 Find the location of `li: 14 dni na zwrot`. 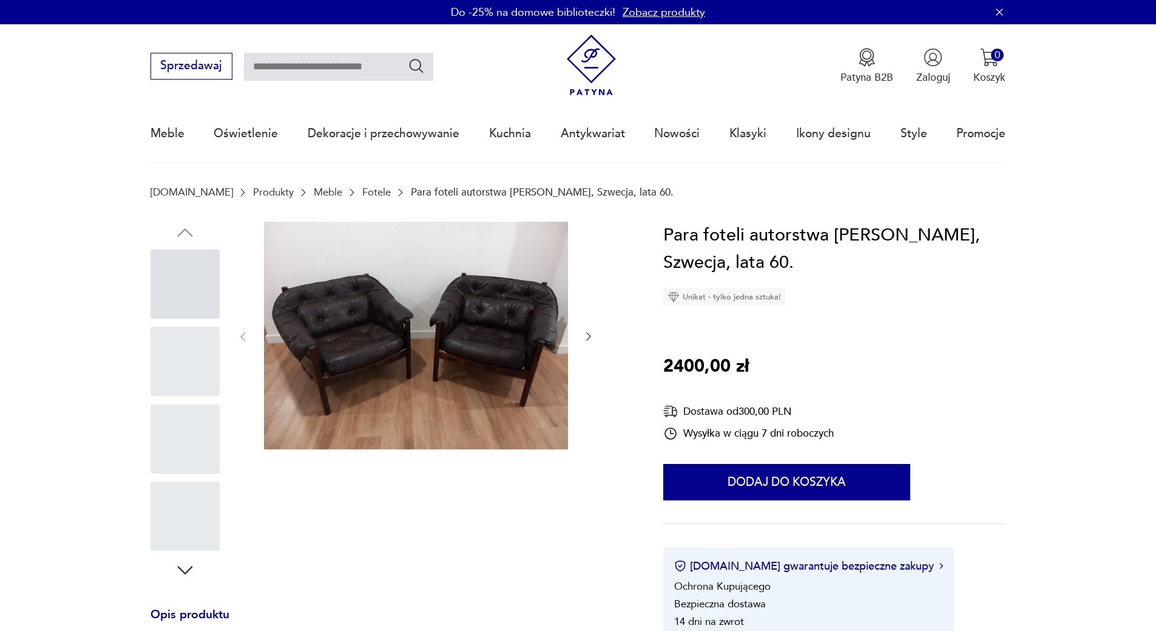

li: 14 dni na zwrot is located at coordinates (709, 621).